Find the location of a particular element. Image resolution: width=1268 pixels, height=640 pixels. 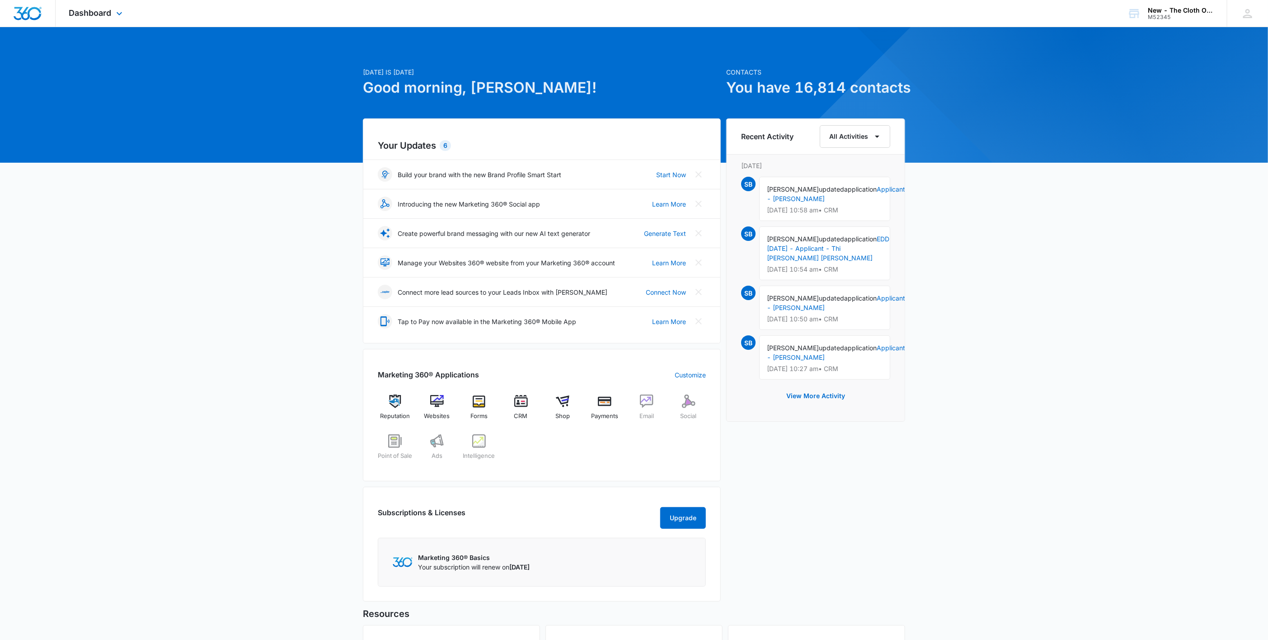

span: CRM is located at coordinates (521, 416).